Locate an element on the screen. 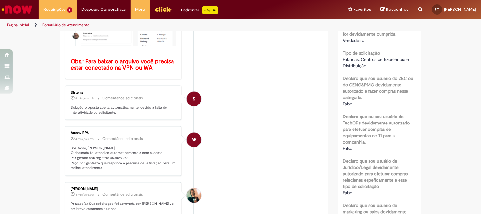 Image resolution: width=481 pixels, height=214 pixels. span: Requisições is located at coordinates (55, 10).